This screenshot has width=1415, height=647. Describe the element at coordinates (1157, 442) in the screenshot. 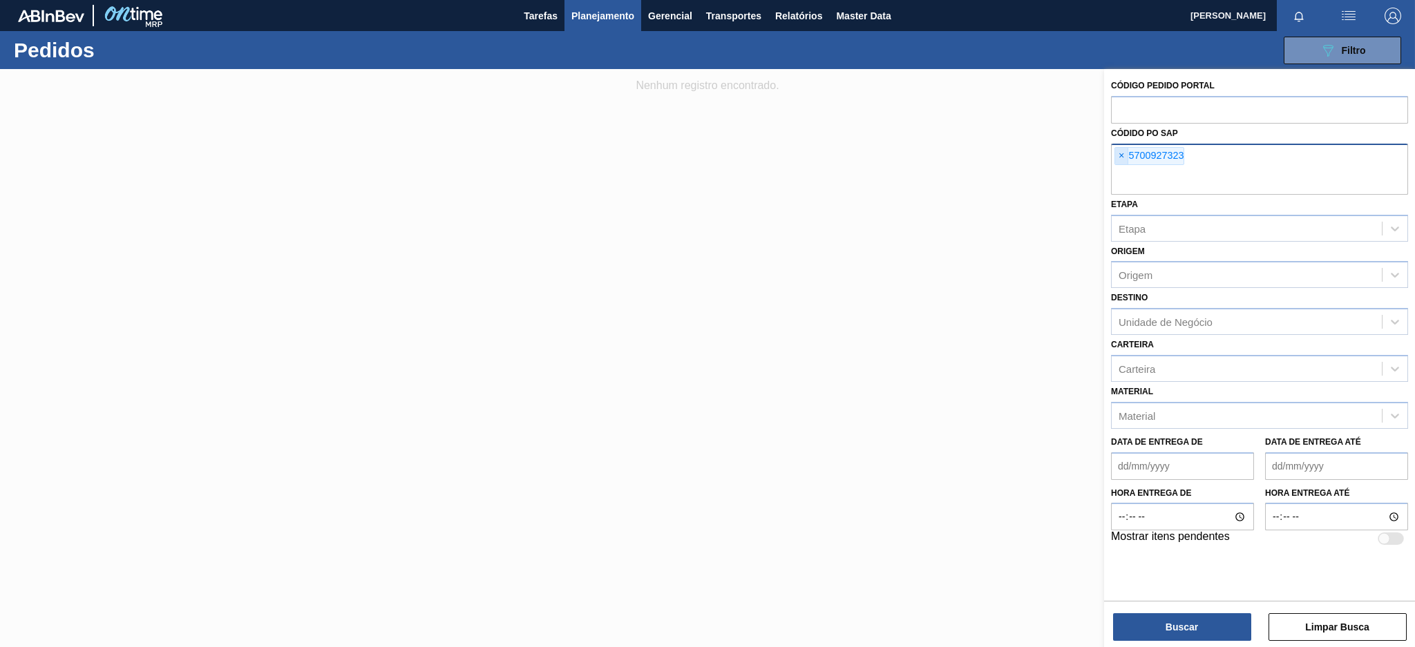

I see `label: Data de Entrega de` at that location.